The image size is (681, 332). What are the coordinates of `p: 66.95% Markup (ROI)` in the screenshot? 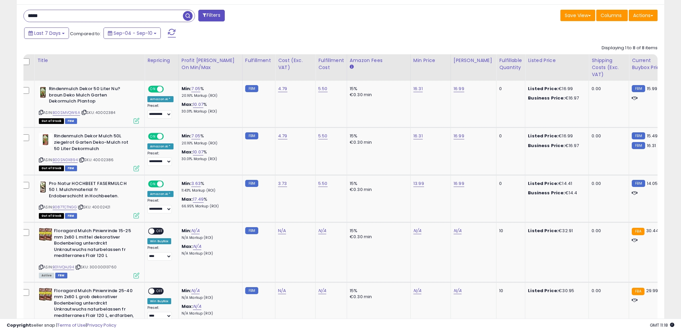 It's located at (209, 206).